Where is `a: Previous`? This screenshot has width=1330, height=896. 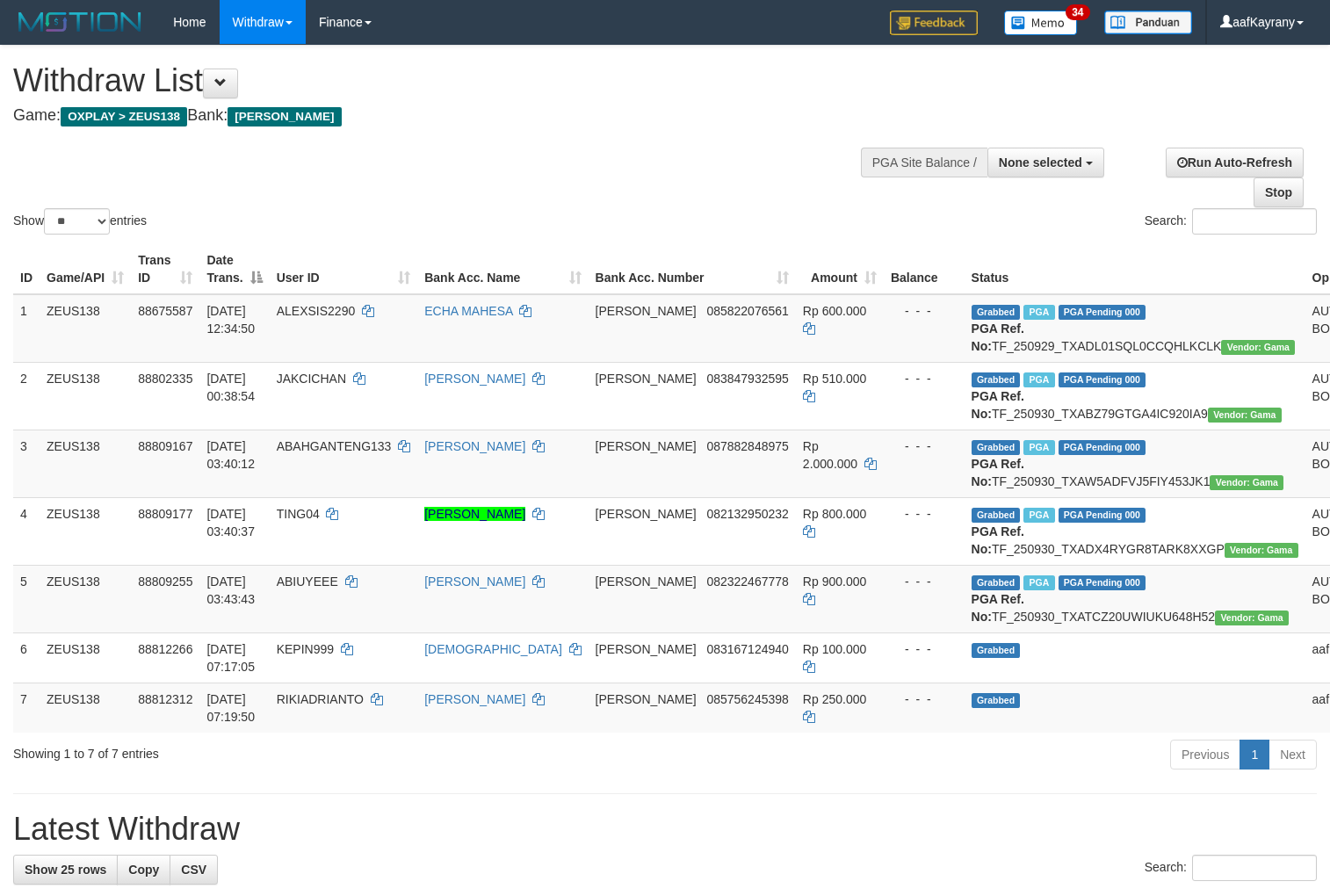
a: Previous is located at coordinates (1205, 754).